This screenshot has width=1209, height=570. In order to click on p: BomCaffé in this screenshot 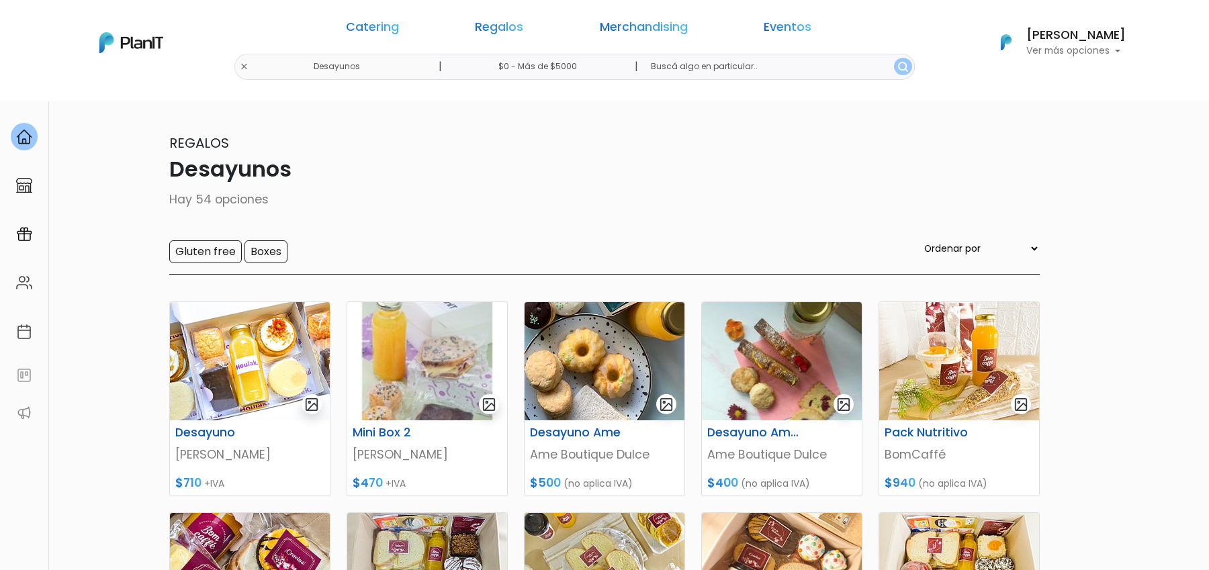, I will do `click(959, 455)`.